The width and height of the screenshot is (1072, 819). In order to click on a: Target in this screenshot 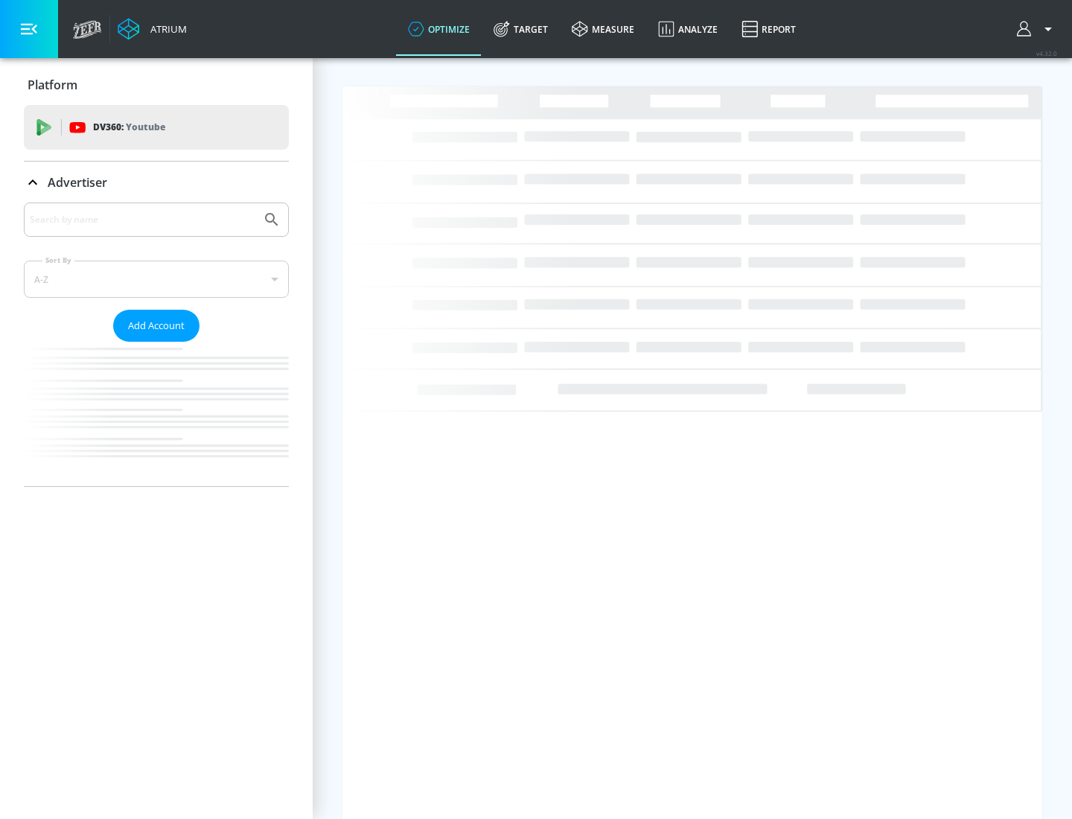, I will do `click(521, 29)`.